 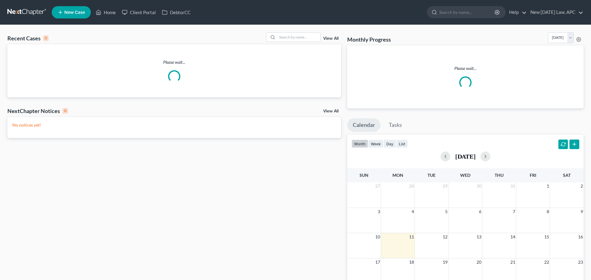 What do you see at coordinates (547, 262) in the screenshot?
I see `span: 22` at bounding box center [547, 262].